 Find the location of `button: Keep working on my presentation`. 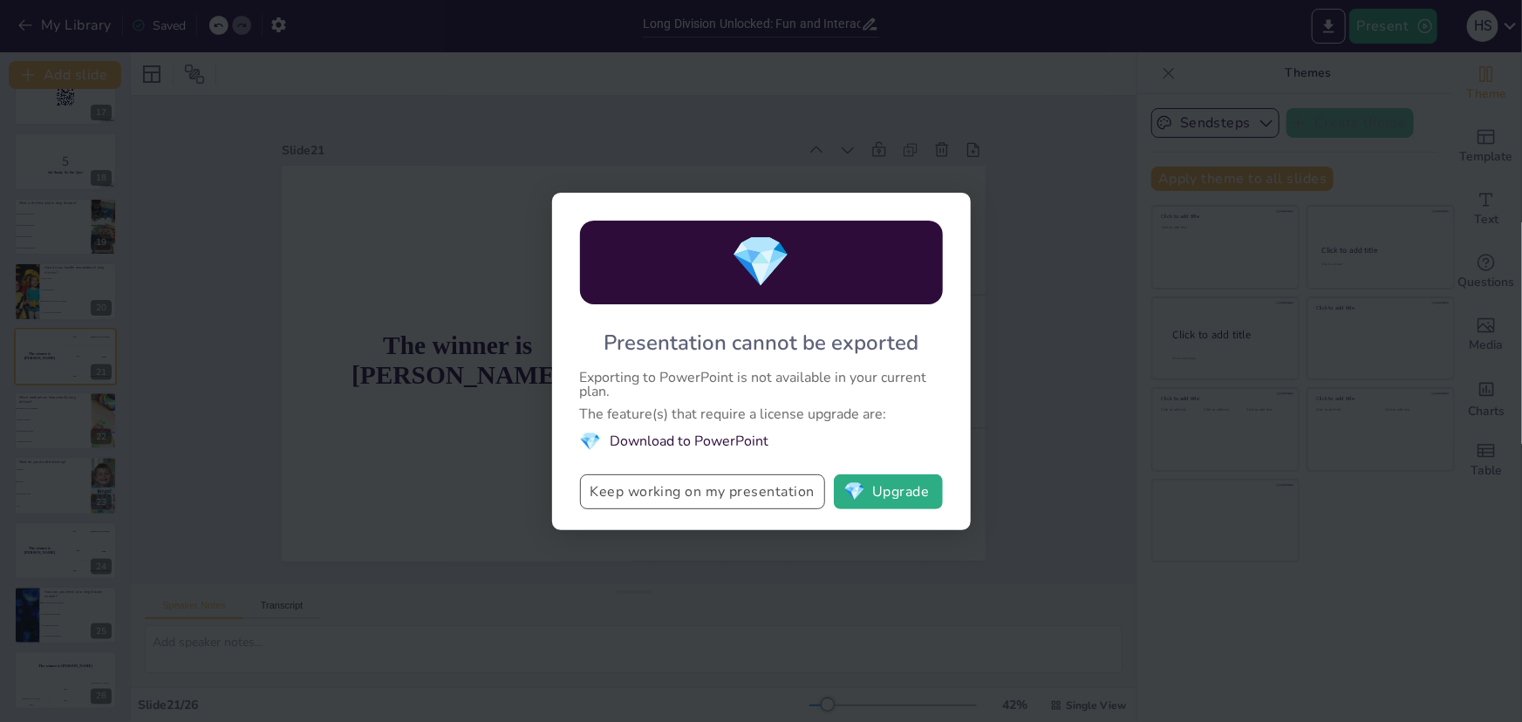

button: Keep working on my presentation is located at coordinates (702, 492).